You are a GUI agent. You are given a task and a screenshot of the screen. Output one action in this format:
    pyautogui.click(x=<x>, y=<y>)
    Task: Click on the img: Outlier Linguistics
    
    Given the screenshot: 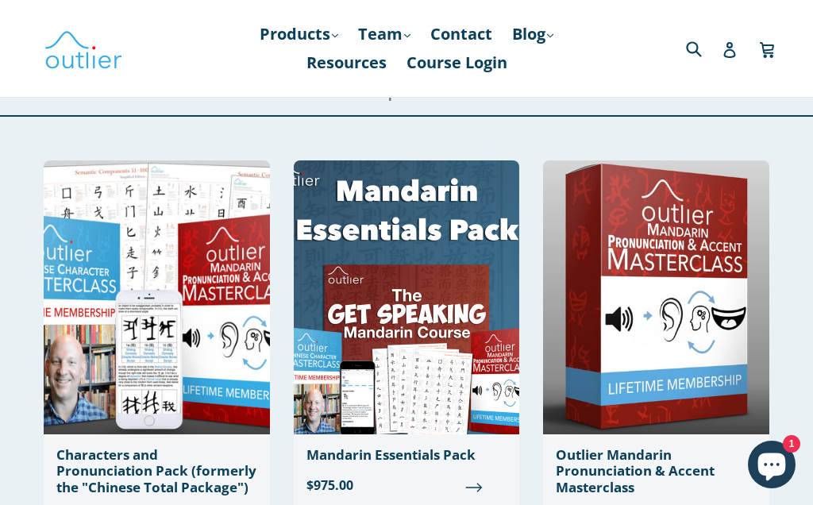 What is the action you would take?
    pyautogui.click(x=83, y=48)
    